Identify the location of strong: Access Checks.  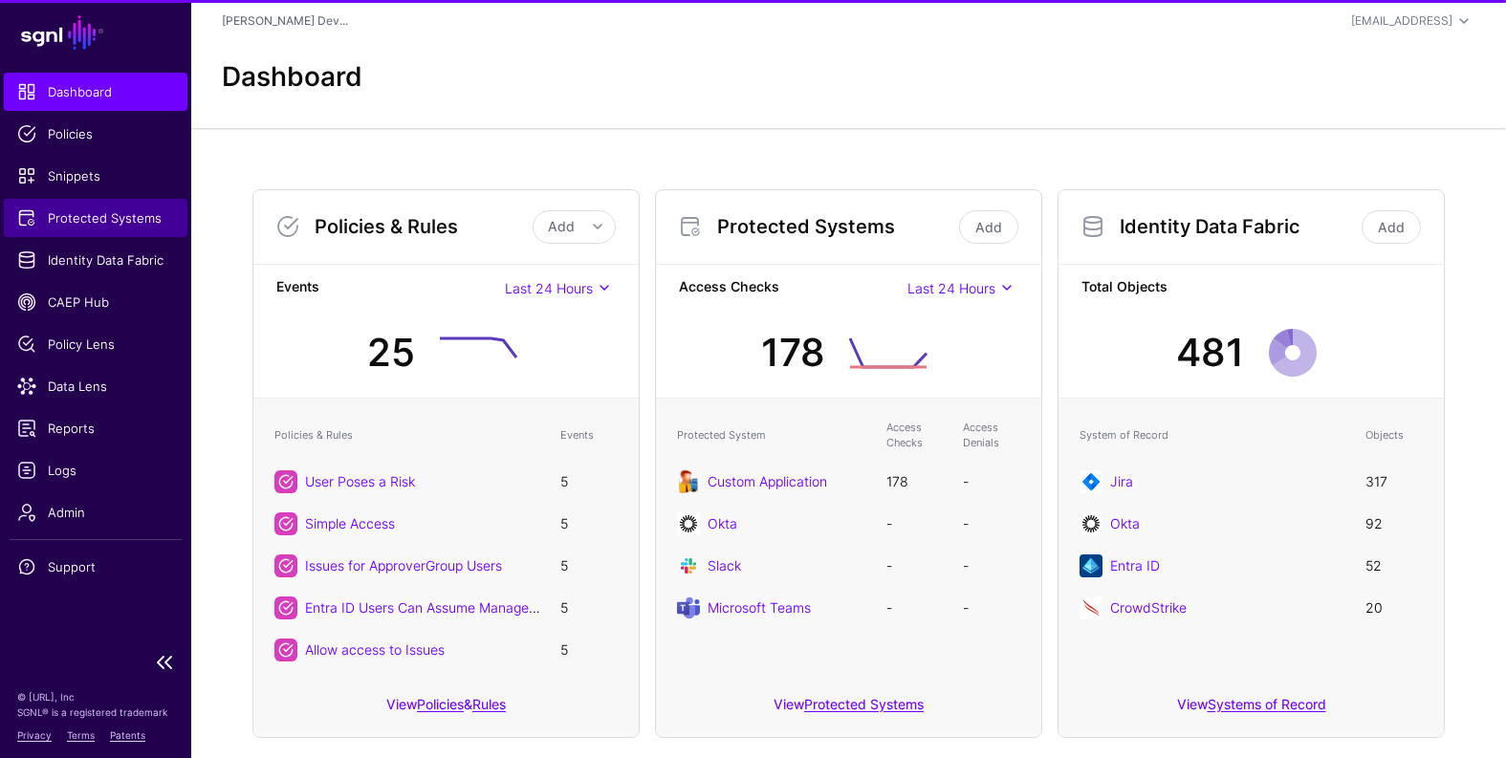
(793, 288).